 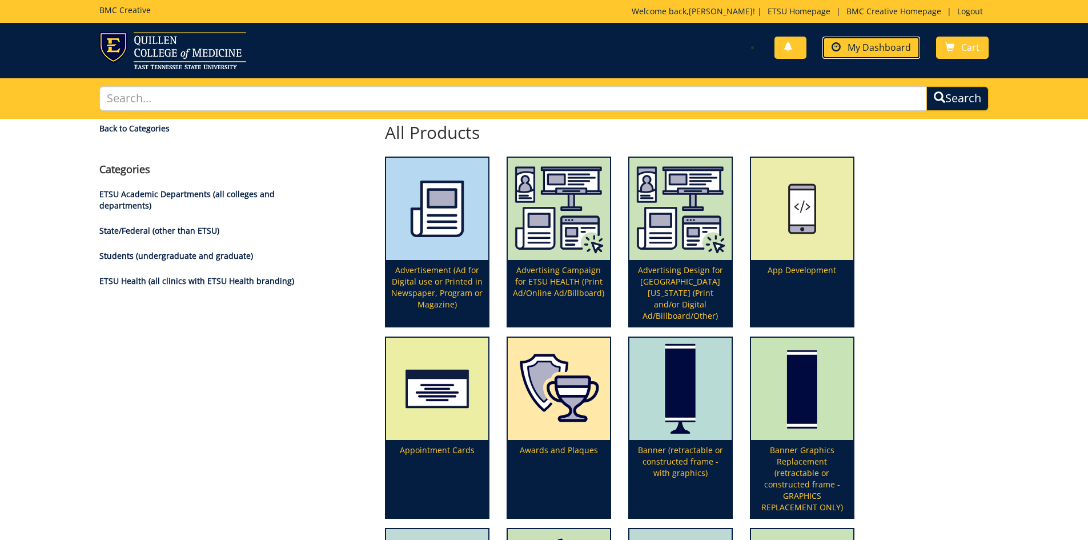 I want to click on img: app%20development%20icon-655684178ce609.47323231.png, so click(x=802, y=209).